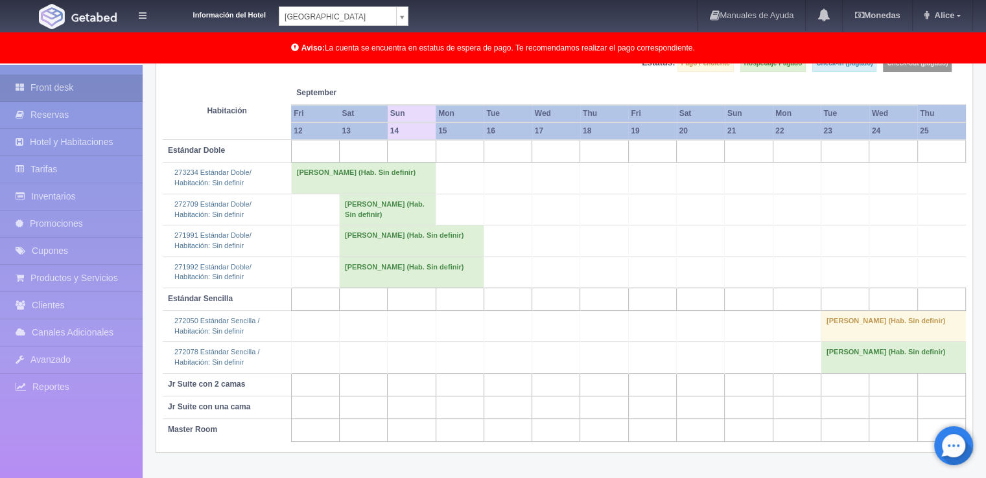 The height and width of the screenshot is (478, 986). I want to click on th: 19, so click(652, 131).